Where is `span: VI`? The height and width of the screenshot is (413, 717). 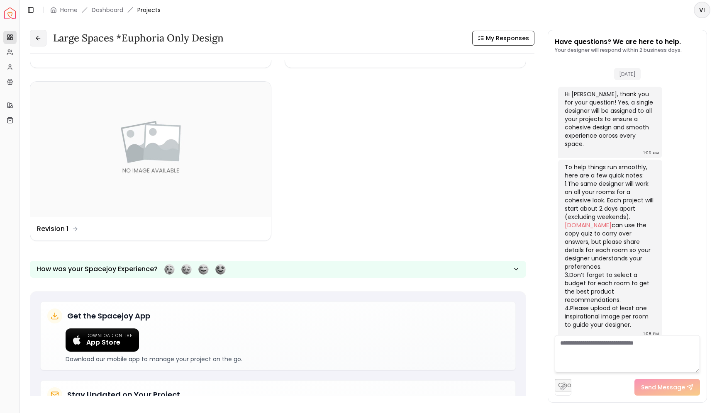
span: VI is located at coordinates (702, 10).